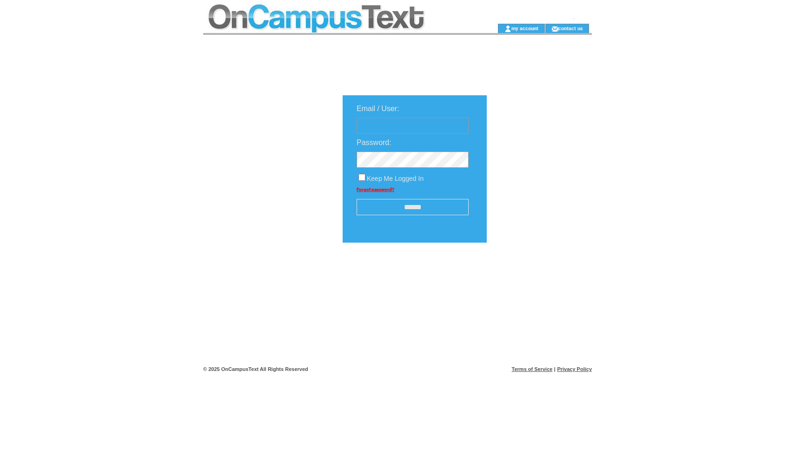 This screenshot has width=795, height=456. Describe the element at coordinates (532, 369) in the screenshot. I see `a: Terms of Service` at that location.